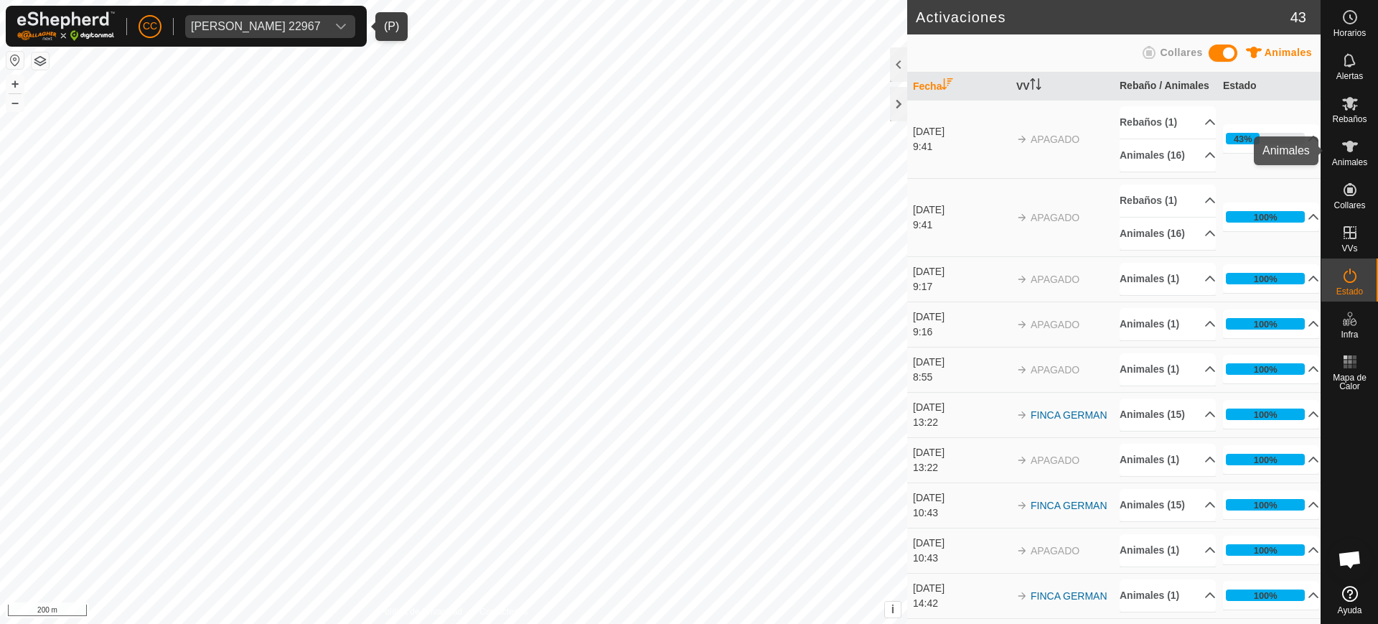 This screenshot has width=1378, height=624. I want to click on a: Ayuda, so click(1349, 600).